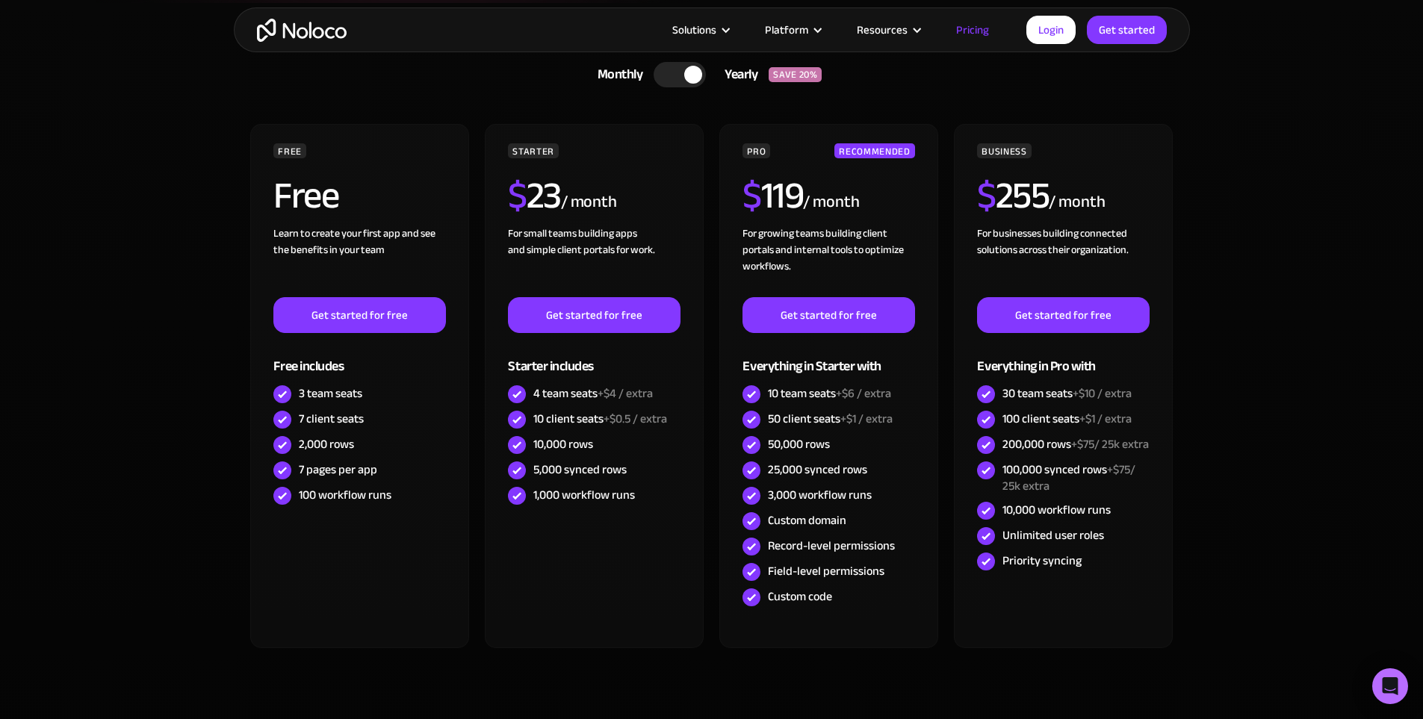 The image size is (1423, 719). What do you see at coordinates (773, 196) in the screenshot?
I see `h2: 119` at bounding box center [773, 196].